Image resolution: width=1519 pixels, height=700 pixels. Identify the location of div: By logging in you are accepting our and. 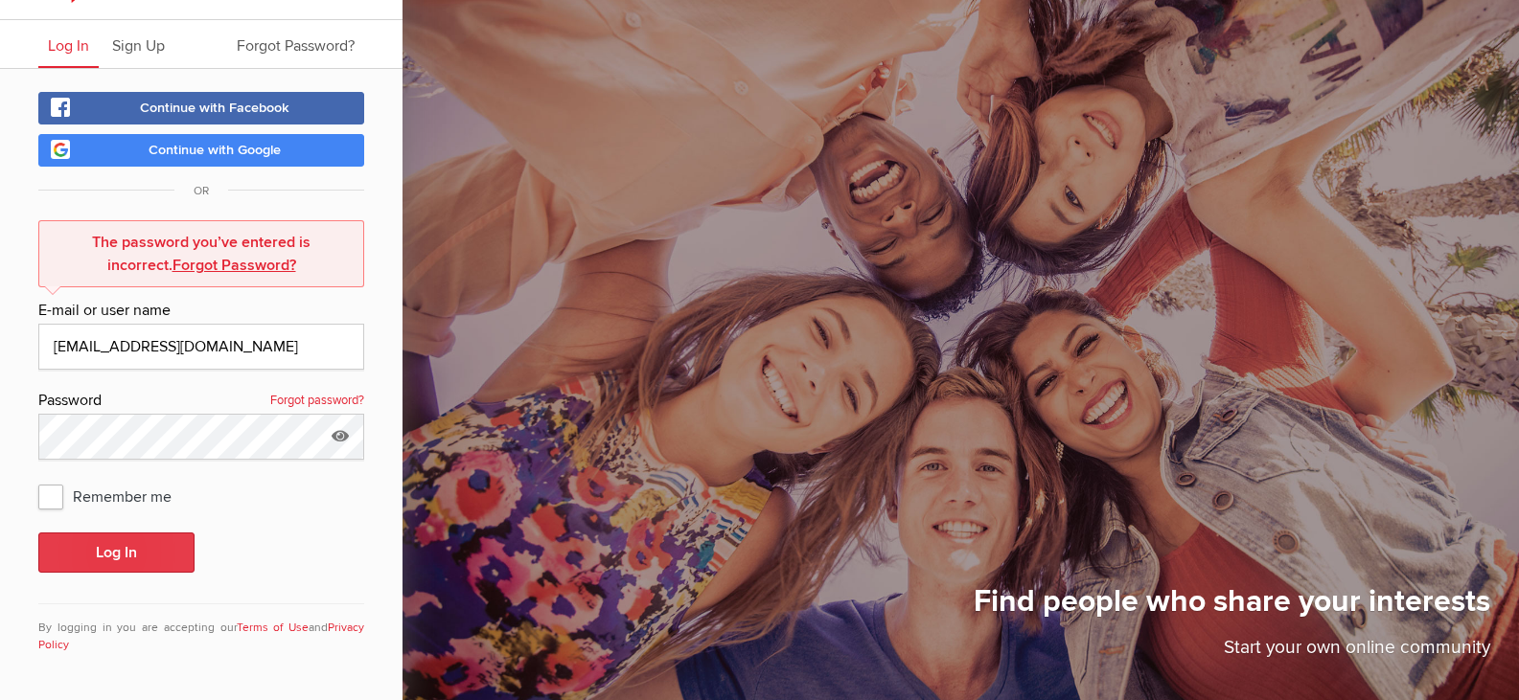
(201, 629).